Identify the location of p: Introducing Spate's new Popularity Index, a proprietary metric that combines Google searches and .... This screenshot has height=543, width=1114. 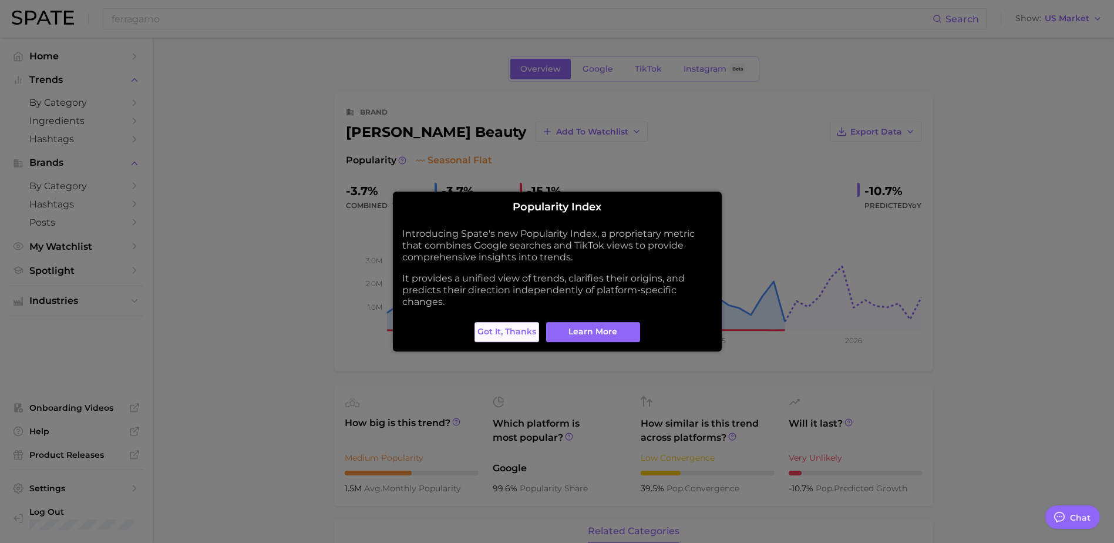
(557, 246).